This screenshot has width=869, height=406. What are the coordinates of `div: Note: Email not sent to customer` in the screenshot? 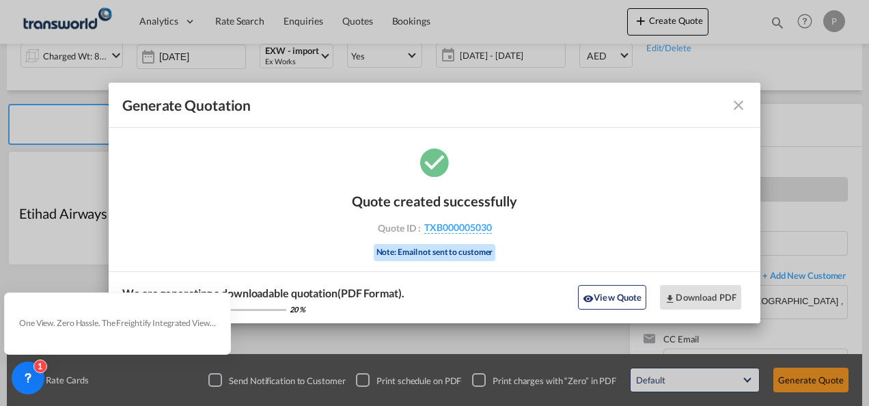 It's located at (434, 252).